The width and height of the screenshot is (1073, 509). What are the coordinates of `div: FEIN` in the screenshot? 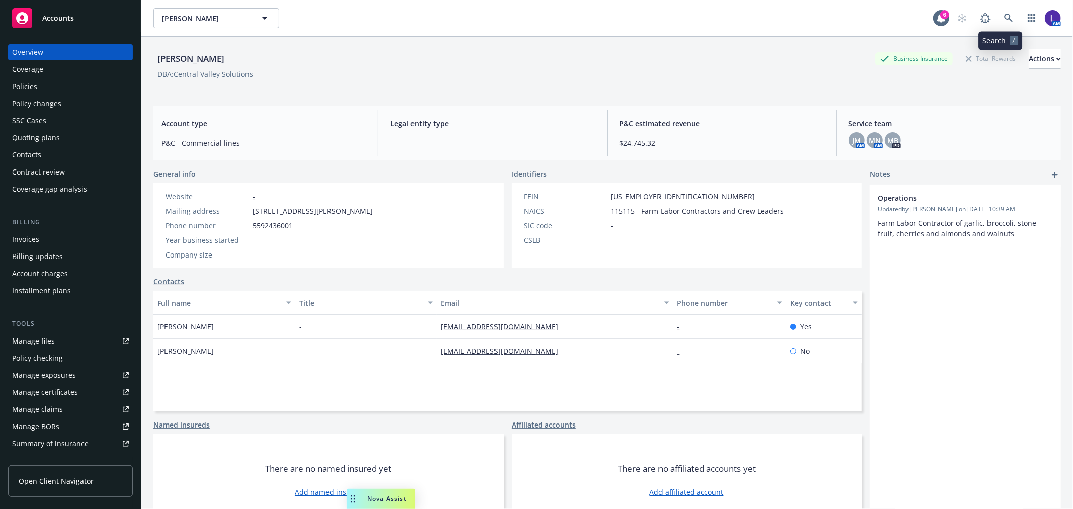 It's located at (565, 196).